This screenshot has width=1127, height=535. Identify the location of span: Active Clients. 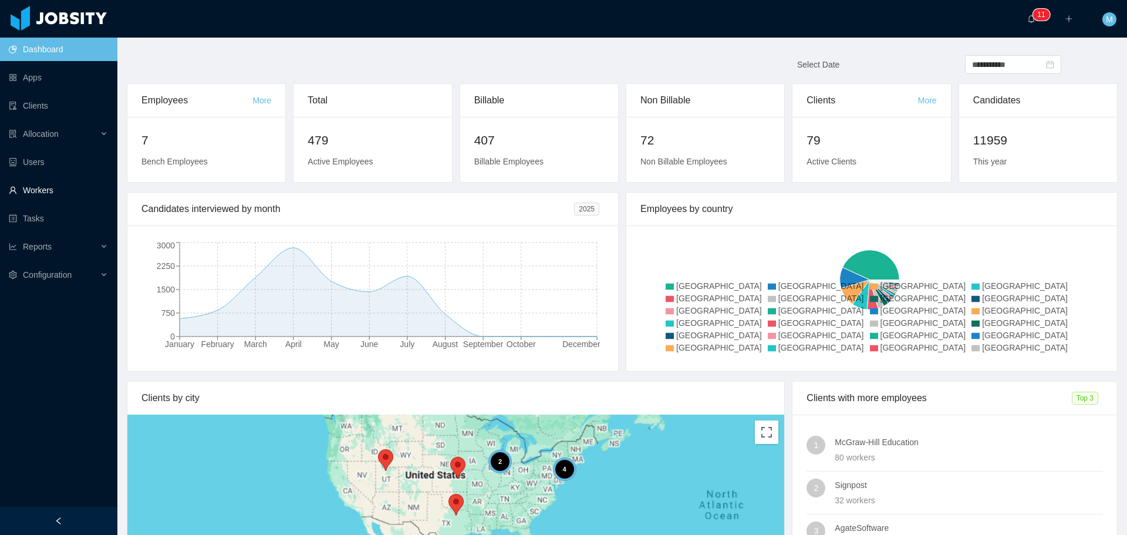
(831, 161).